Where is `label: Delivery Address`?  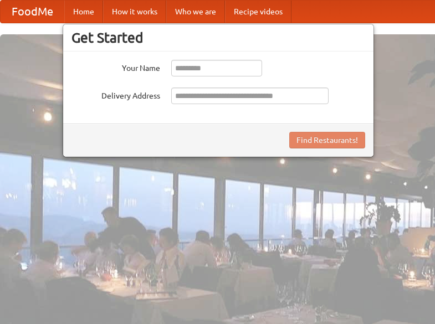 label: Delivery Address is located at coordinates (116, 94).